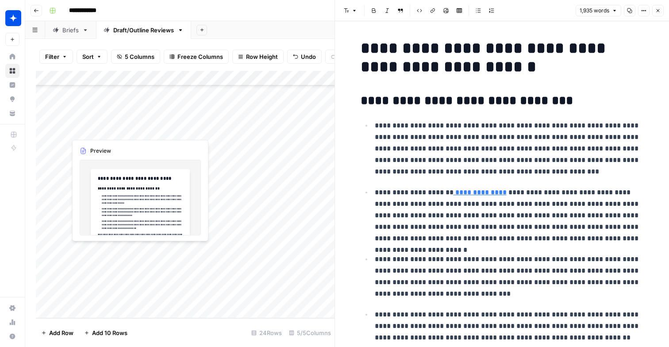 This screenshot has height=347, width=669. Describe the element at coordinates (258, 57) in the screenshot. I see `button: Row Height` at that location.